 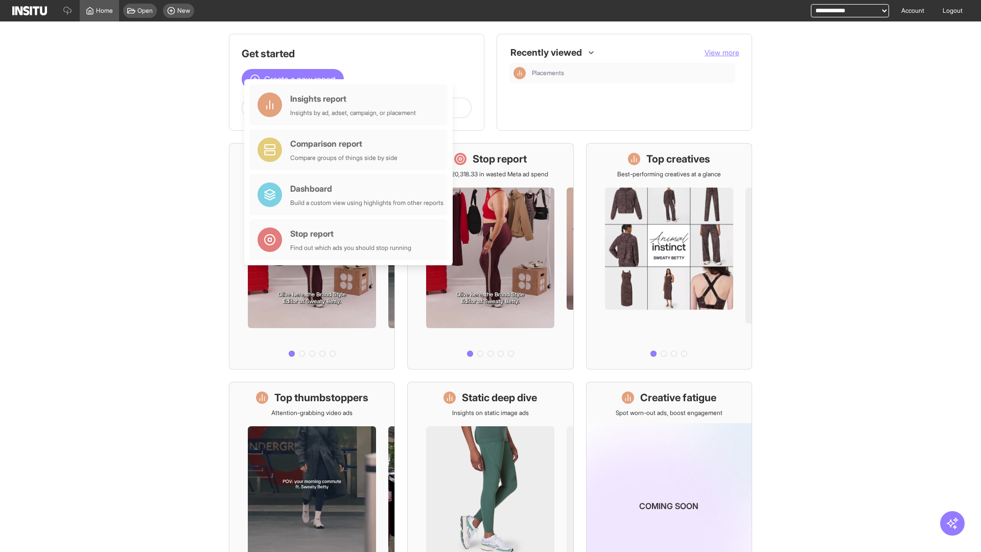 I want to click on p: Best-performing creatives at a glance, so click(x=669, y=174).